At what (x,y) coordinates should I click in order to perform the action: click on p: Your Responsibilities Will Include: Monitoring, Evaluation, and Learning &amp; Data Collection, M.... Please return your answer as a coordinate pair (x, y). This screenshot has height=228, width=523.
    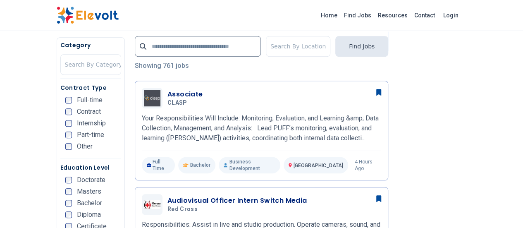
    Looking at the image, I should click on (261, 128).